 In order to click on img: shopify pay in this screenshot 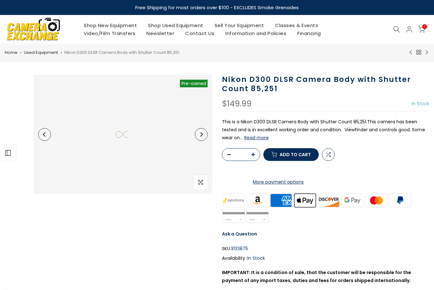, I will do `click(234, 215)`.